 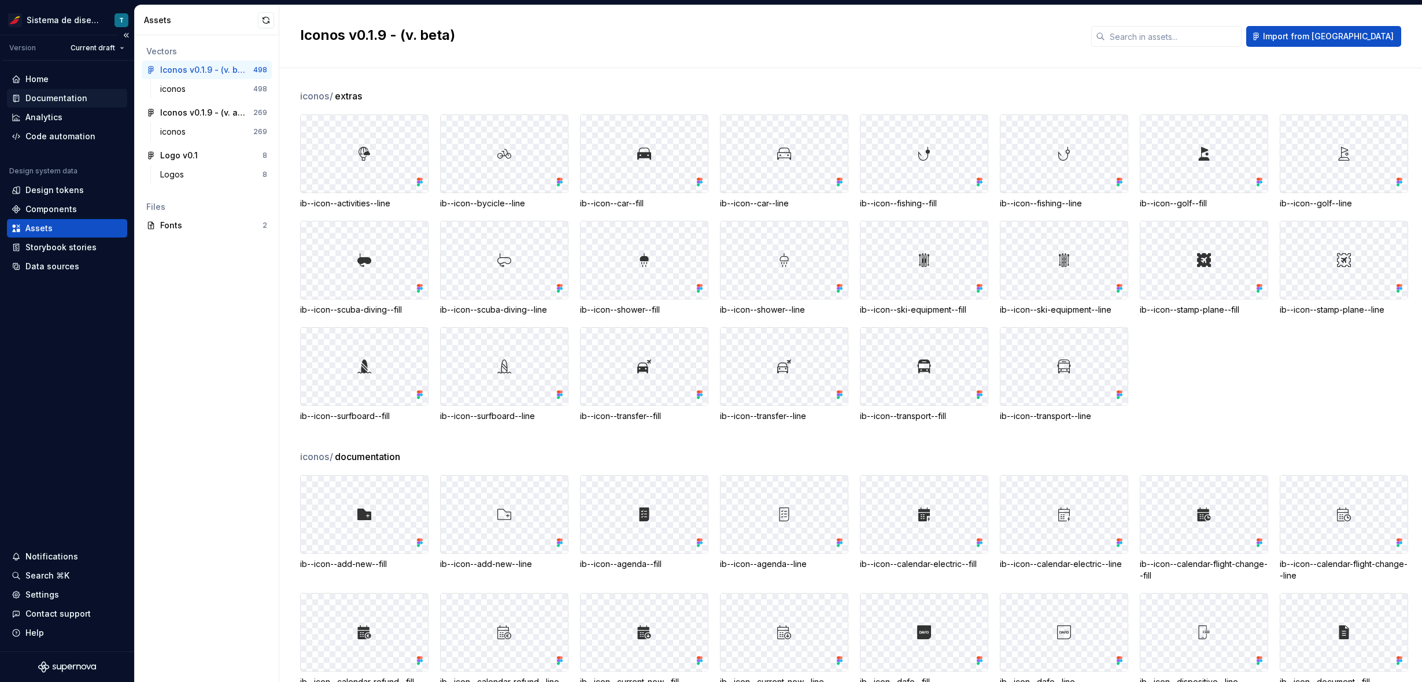 I want to click on div: ib--icon--scuba-diving--fill, so click(x=364, y=310).